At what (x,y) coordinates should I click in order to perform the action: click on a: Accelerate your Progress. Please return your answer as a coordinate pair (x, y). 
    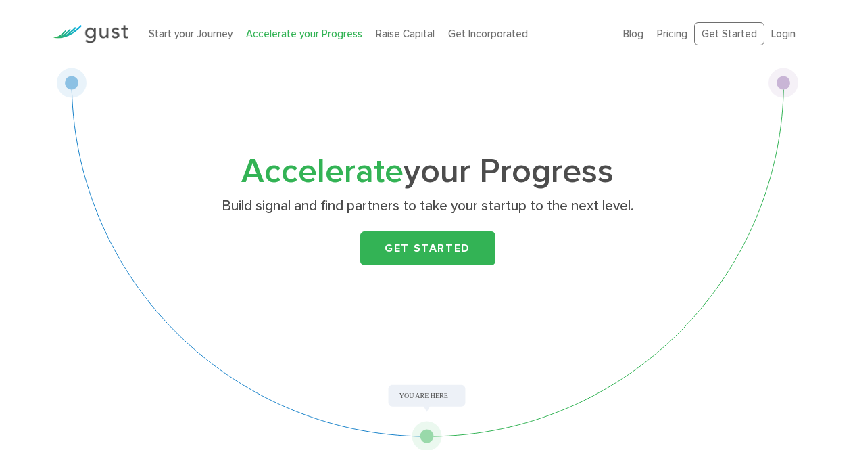
    Looking at the image, I should click on (304, 34).